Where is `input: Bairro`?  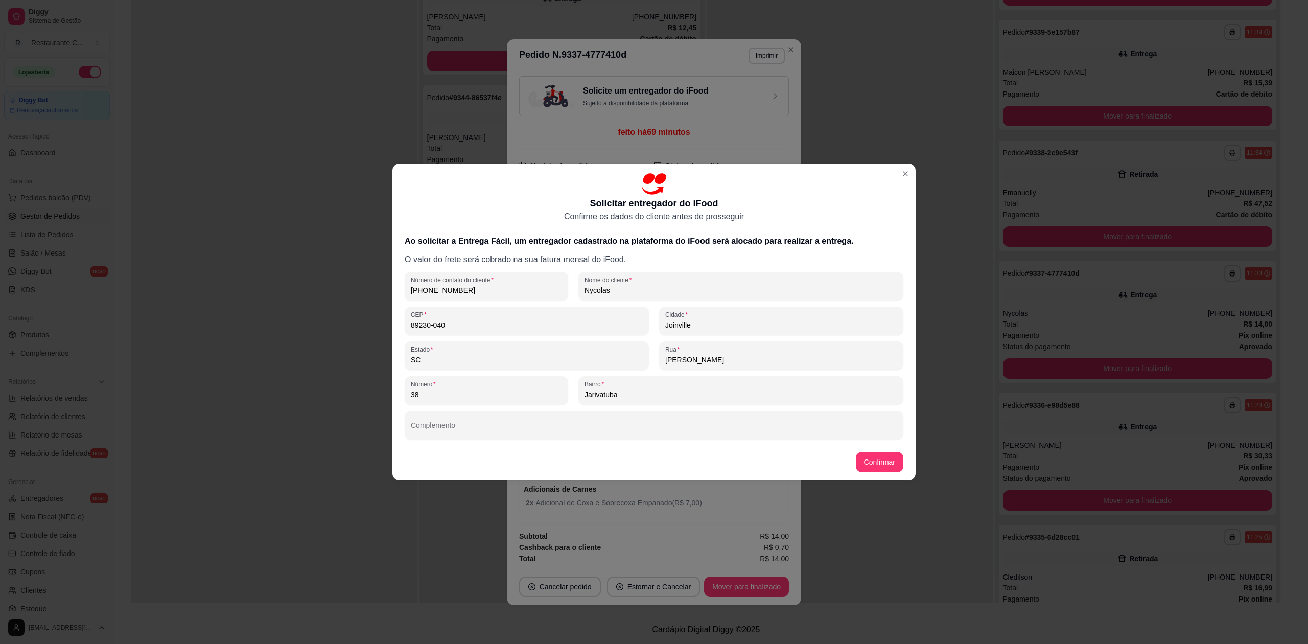 input: Bairro is located at coordinates (741, 394).